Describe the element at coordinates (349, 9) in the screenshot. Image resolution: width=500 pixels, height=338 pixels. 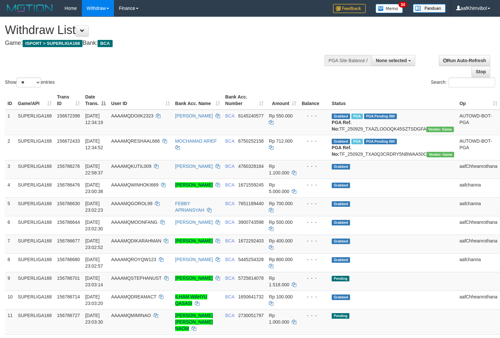
I see `img: Feedback.jpg` at that location.